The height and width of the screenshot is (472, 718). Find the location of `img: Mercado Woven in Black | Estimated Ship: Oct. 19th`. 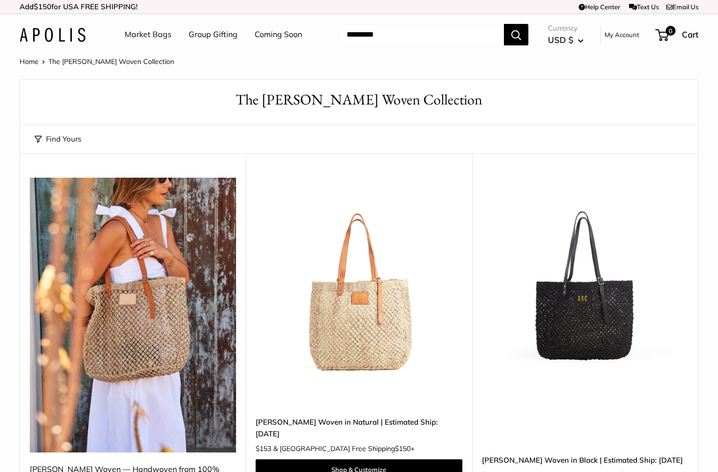

img: Mercado Woven in Black | Estimated Ship: Oct. 19th is located at coordinates (585, 281).